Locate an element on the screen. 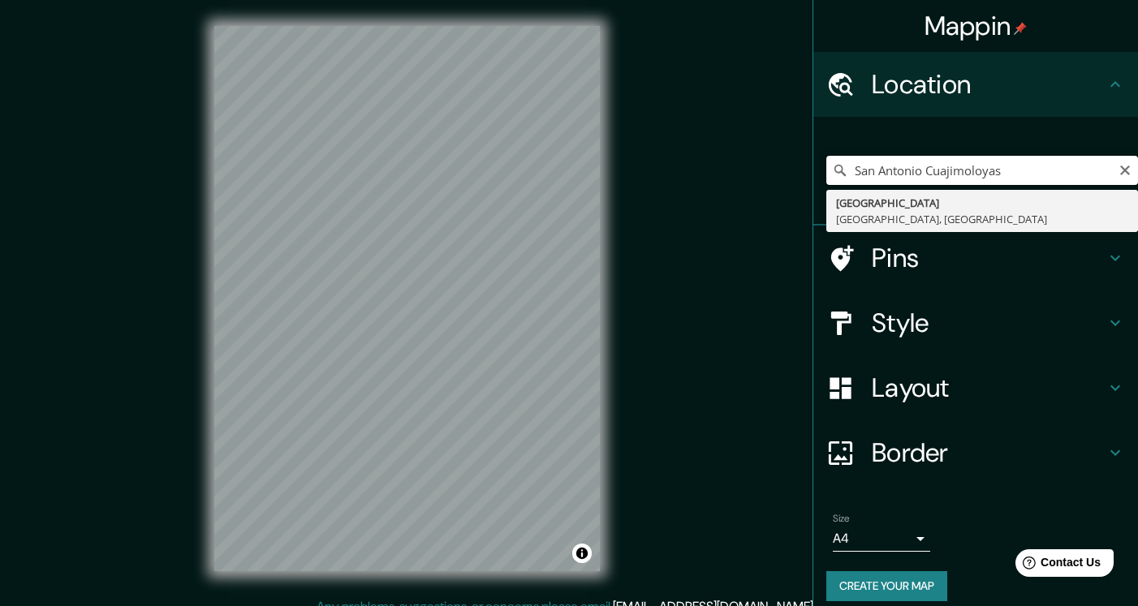  label: Size is located at coordinates (841, 519).